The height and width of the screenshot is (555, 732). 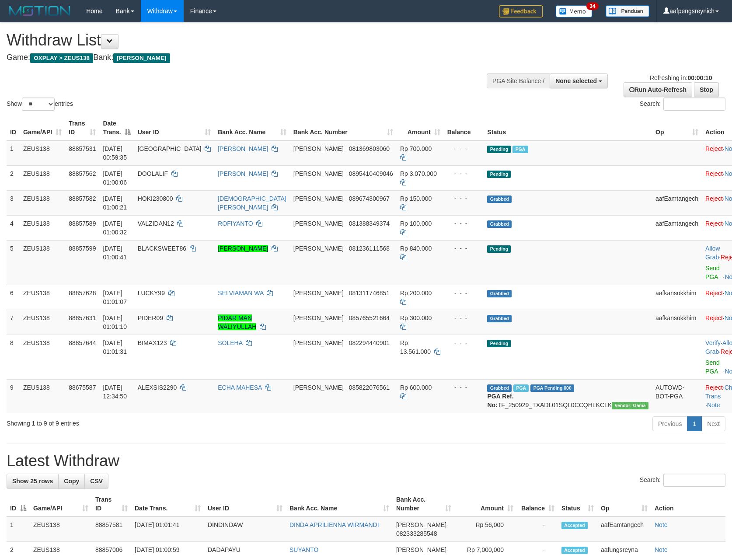 What do you see at coordinates (18, 529) in the screenshot?
I see `td: 1` at bounding box center [18, 529].